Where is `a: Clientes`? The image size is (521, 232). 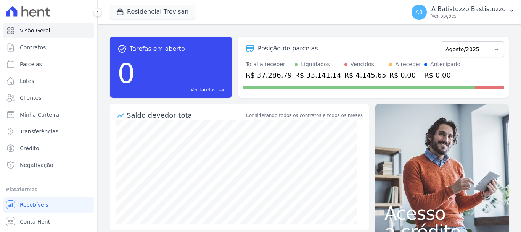
a: Clientes is located at coordinates (48, 98).